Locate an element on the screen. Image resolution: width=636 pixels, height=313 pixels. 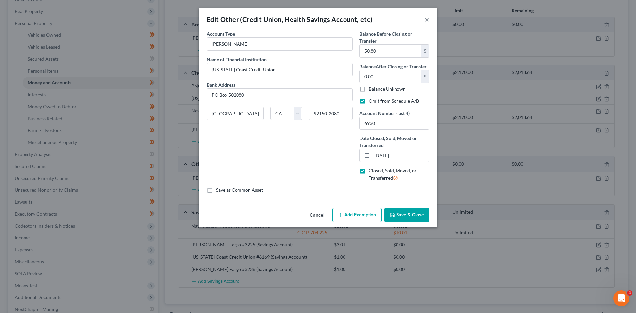
input: Enter name... is located at coordinates (280, 70).